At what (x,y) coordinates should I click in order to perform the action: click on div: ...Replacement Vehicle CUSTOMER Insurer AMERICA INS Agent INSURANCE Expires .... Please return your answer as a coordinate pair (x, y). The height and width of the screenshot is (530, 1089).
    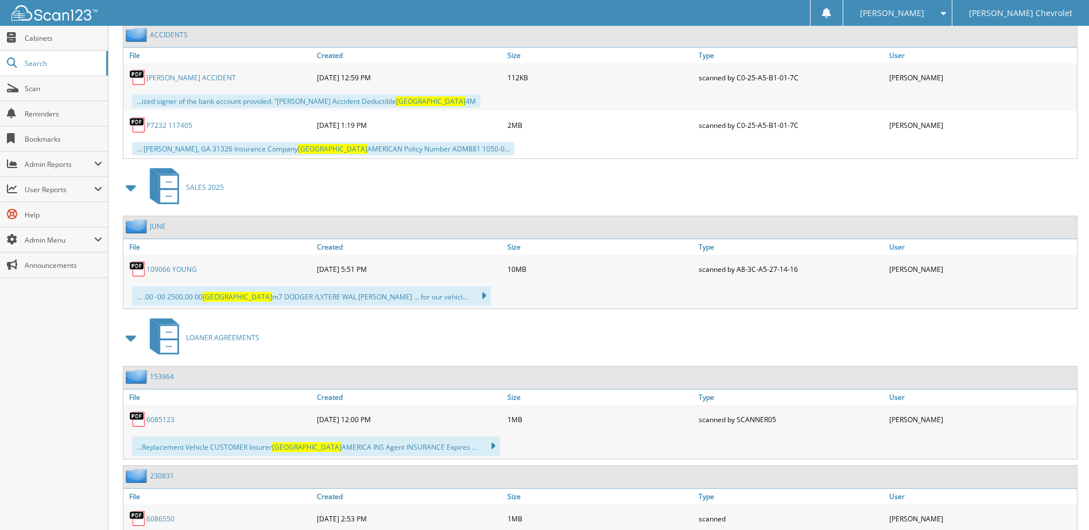
    Looking at the image, I should click on (316, 447).